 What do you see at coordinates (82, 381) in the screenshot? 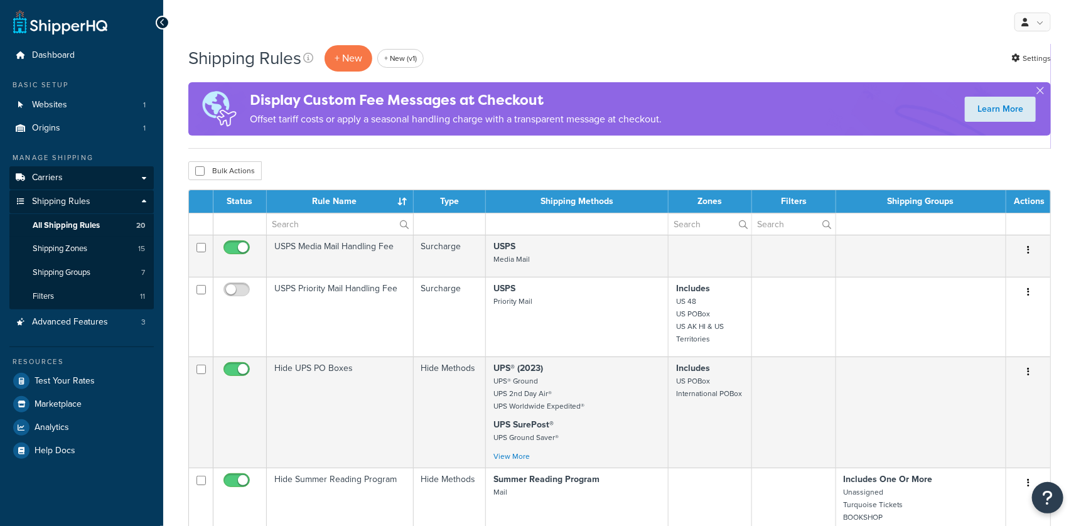
I see `li: Test Your Rates` at bounding box center [82, 381].